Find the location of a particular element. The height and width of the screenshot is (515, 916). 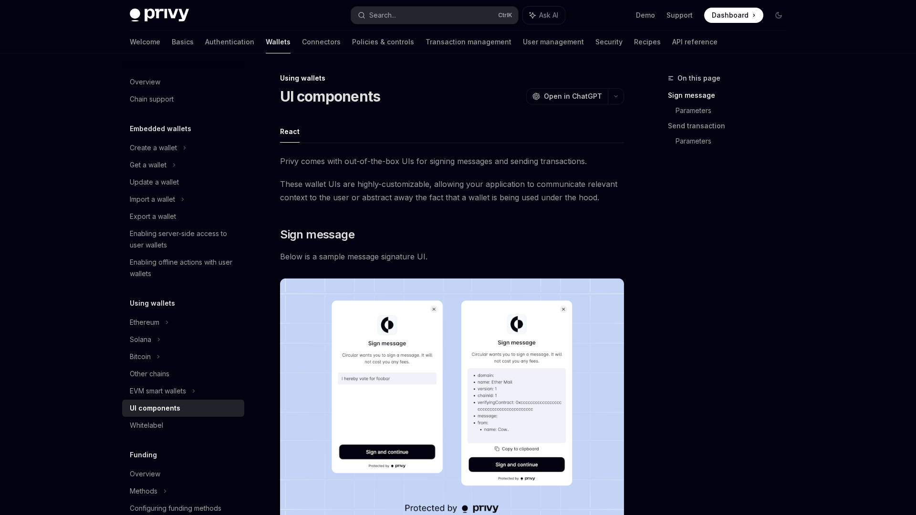

div: Enabling server-side access to user wallets is located at coordinates (184, 239).